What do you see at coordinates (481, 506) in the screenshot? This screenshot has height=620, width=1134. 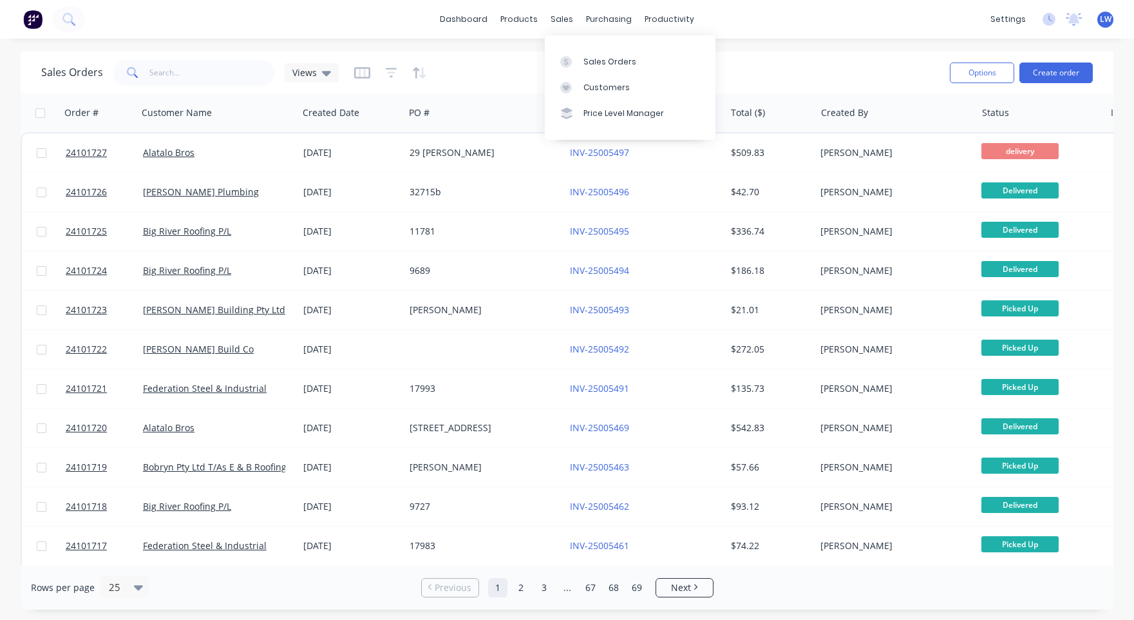 I see `div: 9727` at bounding box center [481, 506].